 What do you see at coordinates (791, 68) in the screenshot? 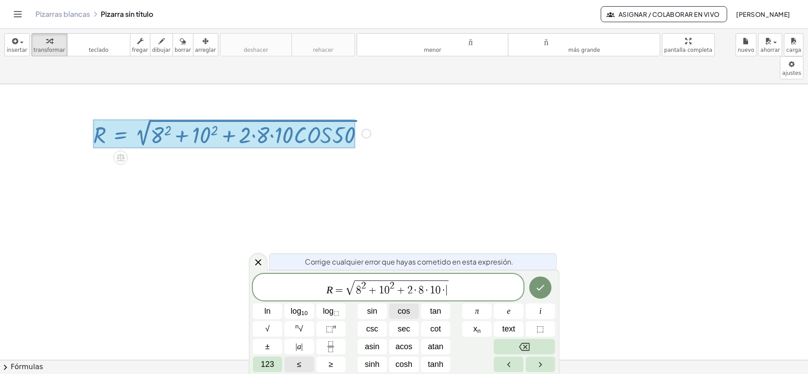
I see `button: ajustes` at bounding box center [791, 68].